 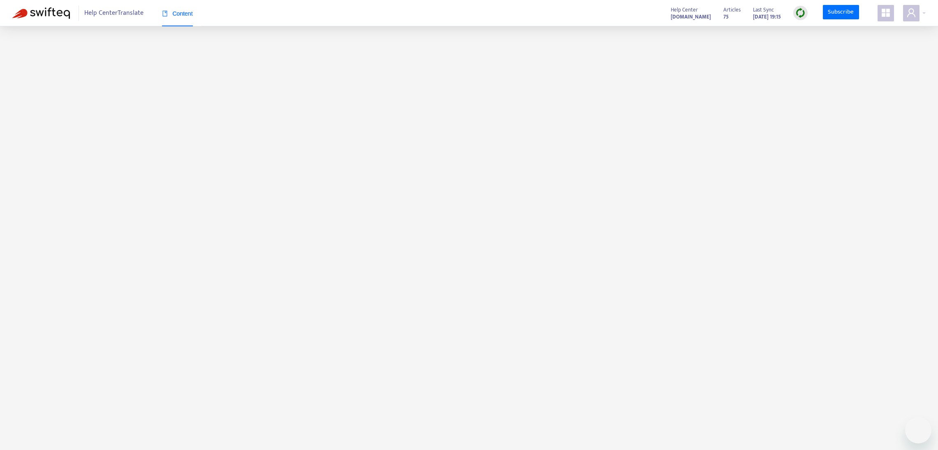 What do you see at coordinates (763, 10) in the screenshot?
I see `span: Last Sync` at bounding box center [763, 10].